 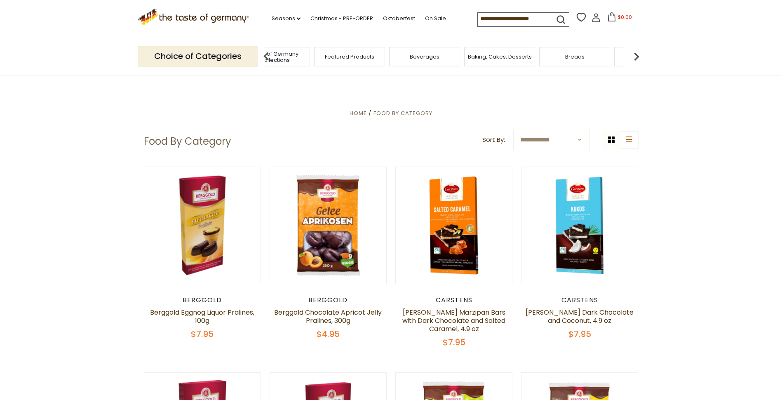 What do you see at coordinates (349, 56) in the screenshot?
I see `span: Featured Products` at bounding box center [349, 56].